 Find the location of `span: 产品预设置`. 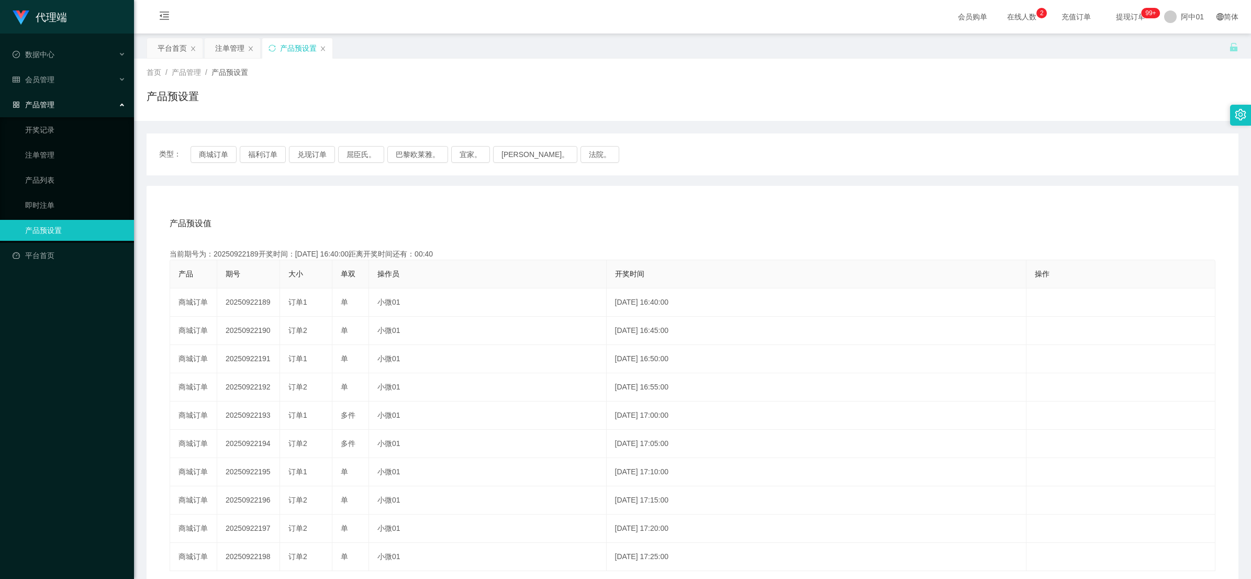

span: 产品预设置 is located at coordinates (230, 72).